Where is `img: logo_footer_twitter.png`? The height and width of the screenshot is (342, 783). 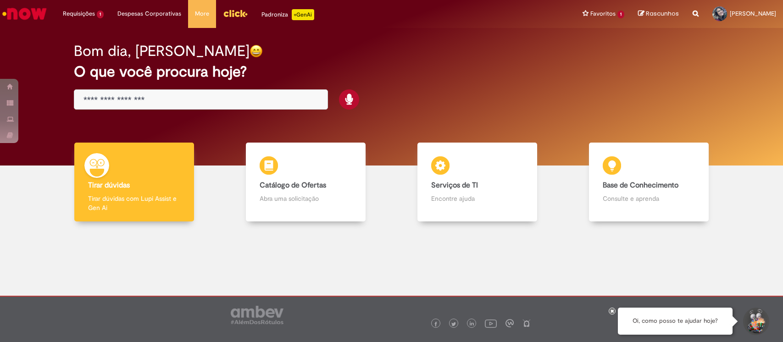
img: logo_footer_twitter.png is located at coordinates (454, 324).